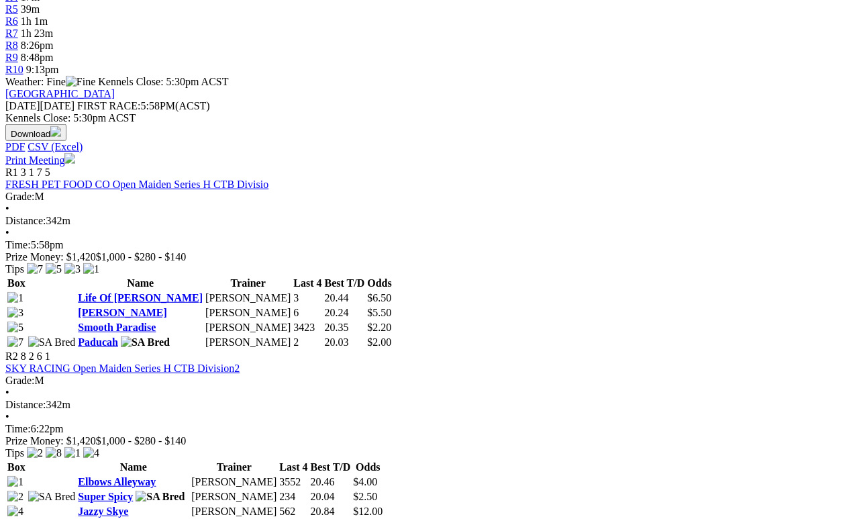 The width and height of the screenshot is (859, 519). Describe the element at coordinates (37, 57) in the screenshot. I see `span: 8:48pm` at that location.